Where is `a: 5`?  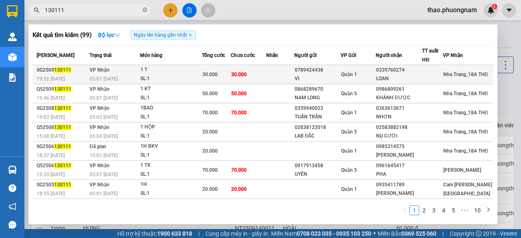 a: 5 is located at coordinates (454, 211).